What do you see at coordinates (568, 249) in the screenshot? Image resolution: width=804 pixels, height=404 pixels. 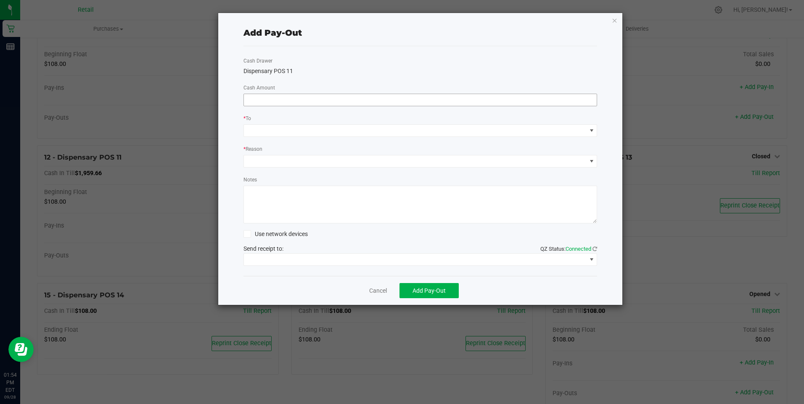 I see `span: QZ Status:` at bounding box center [568, 249].